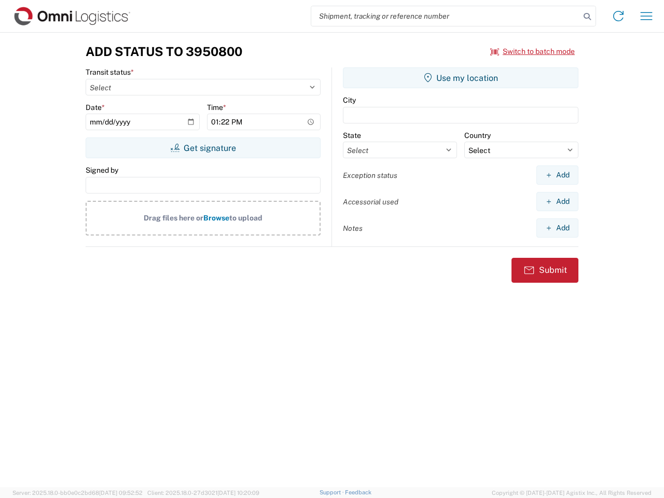  What do you see at coordinates (216, 107) in the screenshot?
I see `label: Time` at bounding box center [216, 107].